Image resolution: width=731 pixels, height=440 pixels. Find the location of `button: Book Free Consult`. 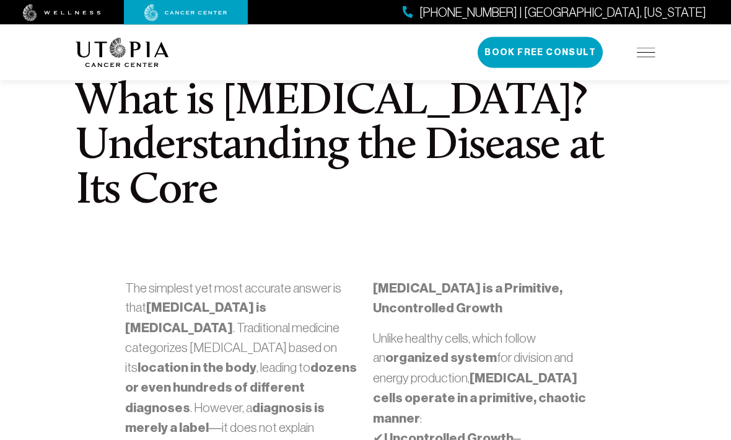

button: Book Free Consult is located at coordinates (540, 53).